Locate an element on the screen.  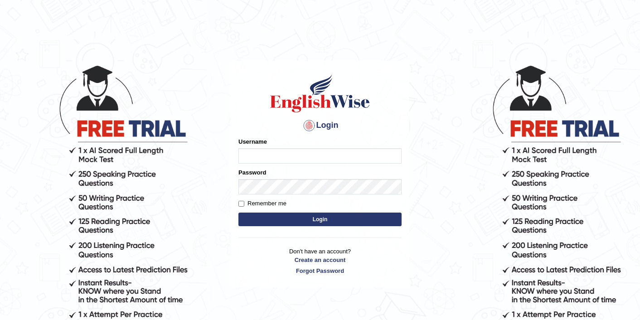
h4: Login is located at coordinates (320, 126).